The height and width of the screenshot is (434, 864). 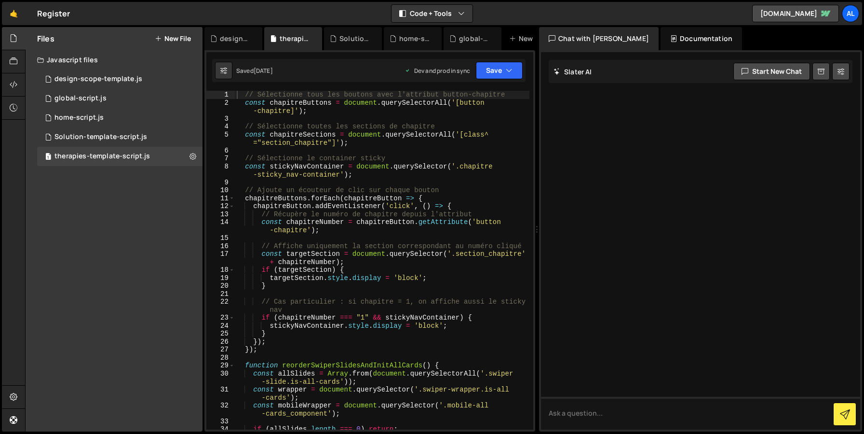 I want to click on span: 1, so click(x=48, y=157).